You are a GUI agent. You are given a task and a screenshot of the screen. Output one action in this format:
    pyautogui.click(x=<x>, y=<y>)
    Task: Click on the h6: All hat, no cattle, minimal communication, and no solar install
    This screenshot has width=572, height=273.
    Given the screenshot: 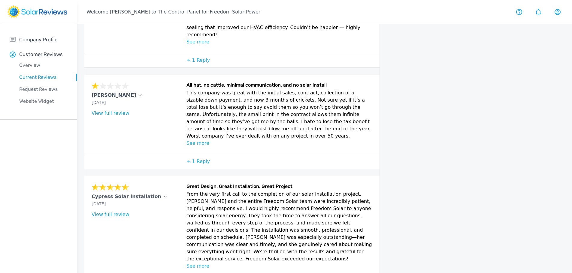 What is the action you would take?
    pyautogui.click(x=279, y=86)
    